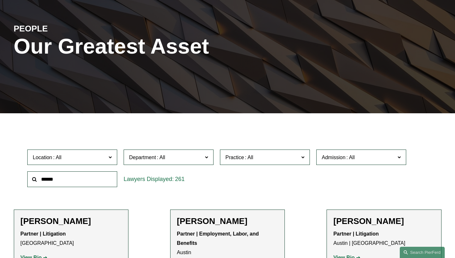  I want to click on p: Austin, so click(227, 243).